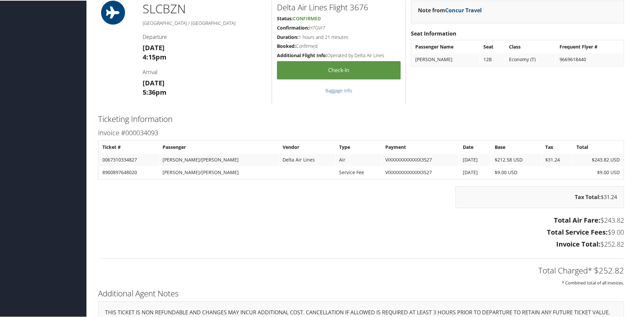  What do you see at coordinates (590, 46) in the screenshot?
I see `th: Frequent Flyer #` at bounding box center [590, 46].